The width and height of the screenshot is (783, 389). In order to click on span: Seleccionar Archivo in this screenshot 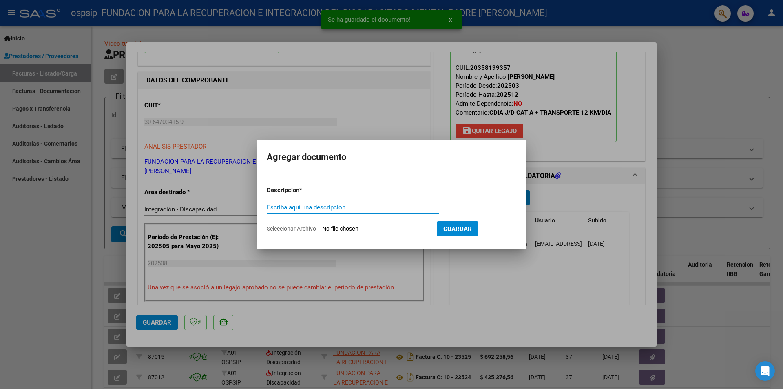, I will do `click(291, 228)`.